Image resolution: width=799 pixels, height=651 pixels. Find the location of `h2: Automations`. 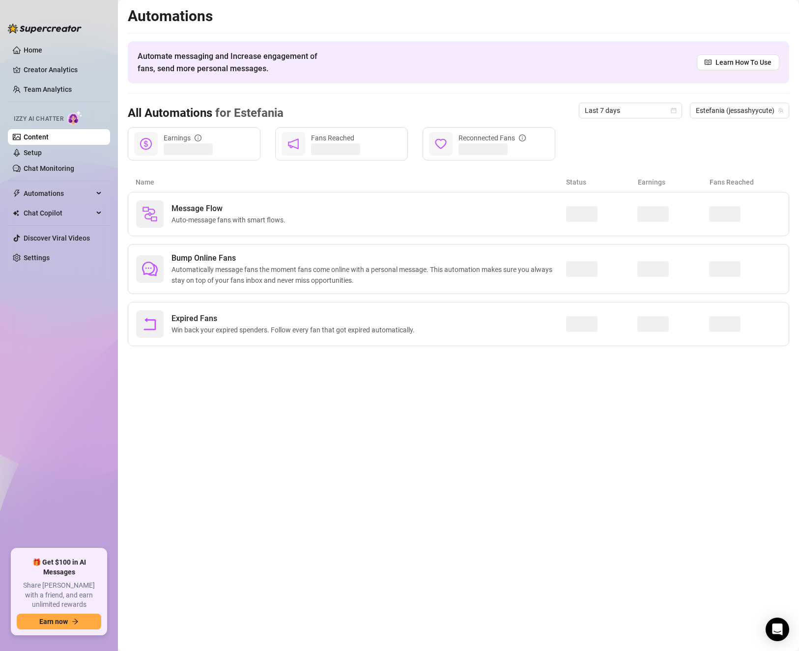

h2: Automations is located at coordinates (458, 16).